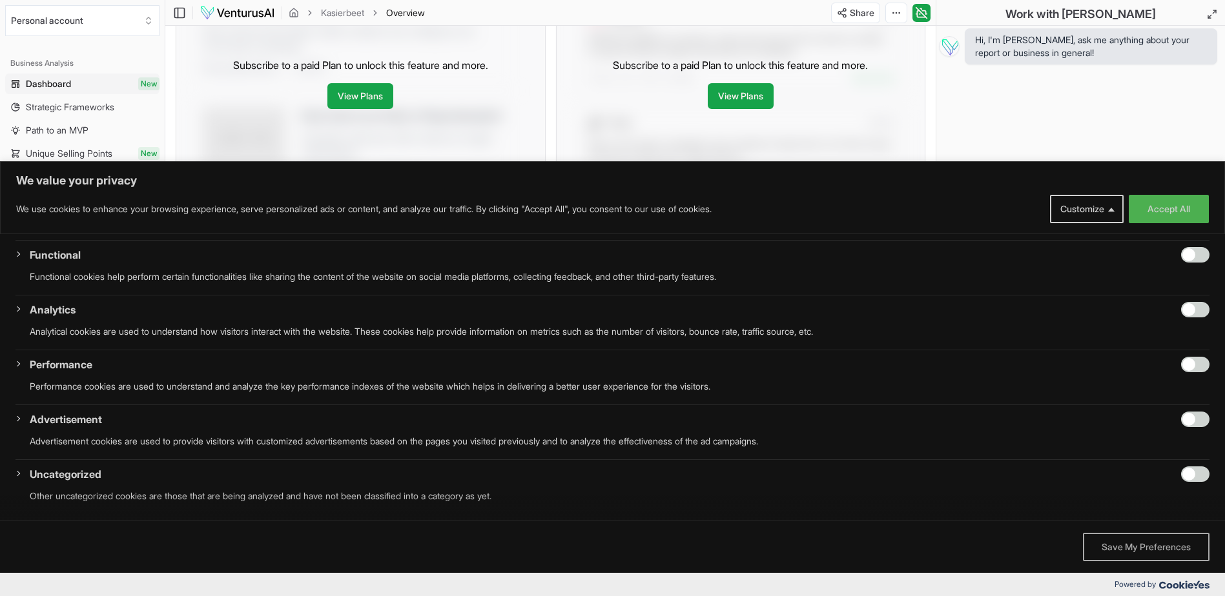 The width and height of the screenshot is (1225, 596). Describe the element at coordinates (1184, 585) in the screenshot. I see `img: Cookieyes logo` at that location.